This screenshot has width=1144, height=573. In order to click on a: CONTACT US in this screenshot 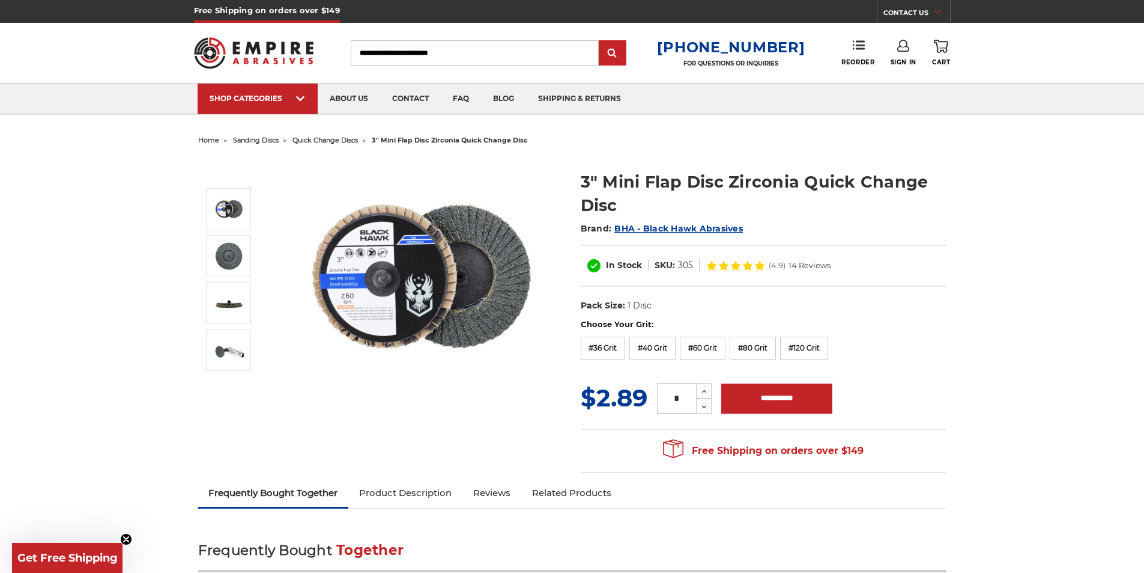, I will do `click(917, 14)`.